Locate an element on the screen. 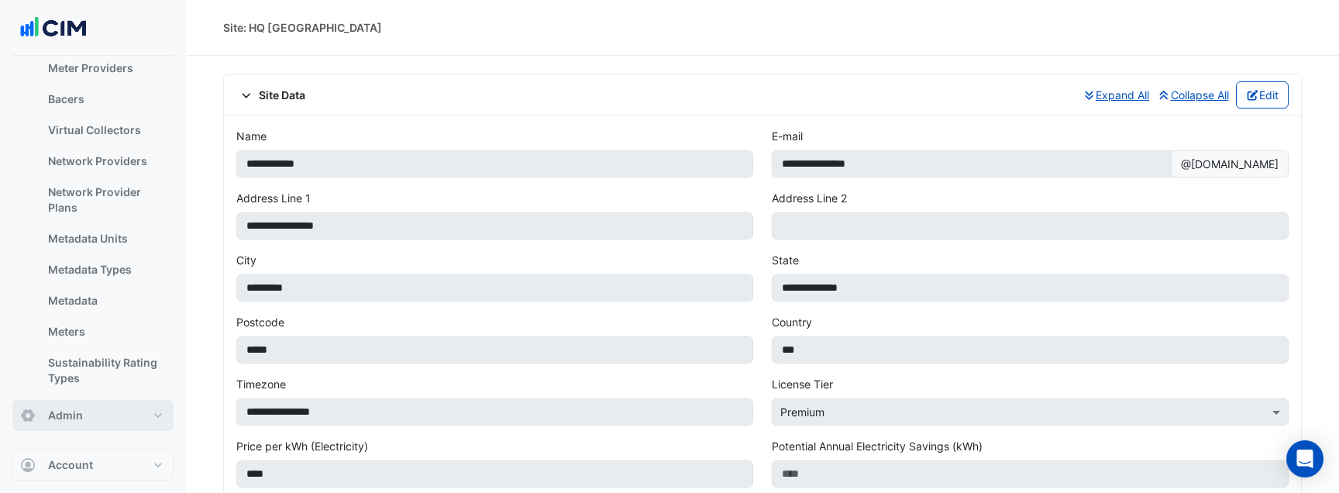  img: Company Logo is located at coordinates (53, 28).